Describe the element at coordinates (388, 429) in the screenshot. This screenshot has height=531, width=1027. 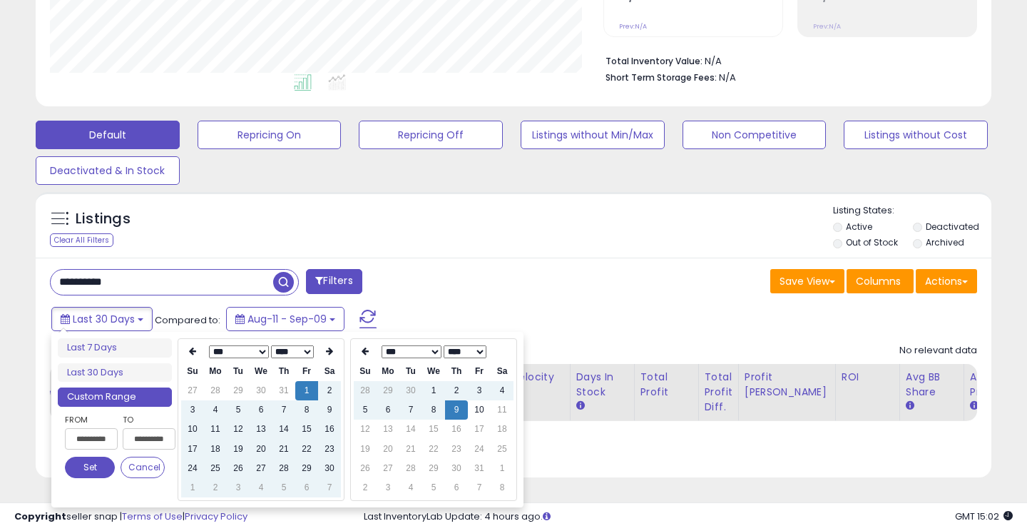
I see `td: 13` at that location.